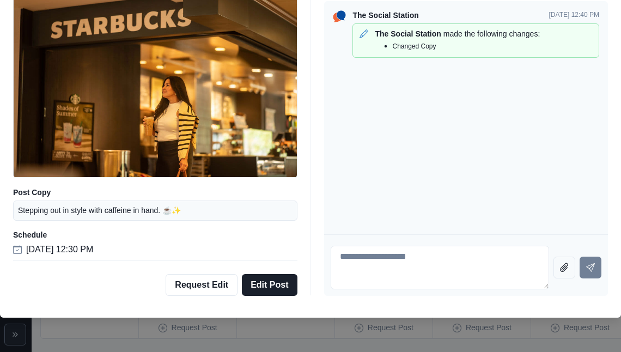  I want to click on p: Schedule, so click(155, 235).